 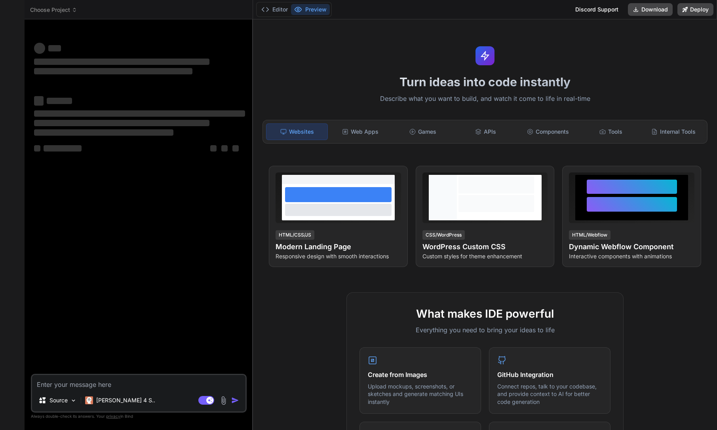 I want to click on div: APIs, so click(x=485, y=132).